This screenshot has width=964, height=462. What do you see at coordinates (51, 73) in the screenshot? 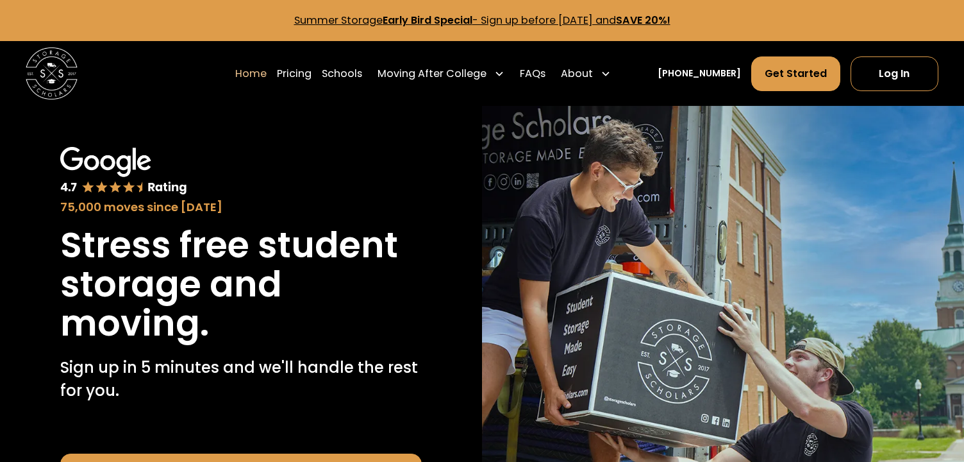
I see `img: Storage Scholars main logo` at bounding box center [51, 73].